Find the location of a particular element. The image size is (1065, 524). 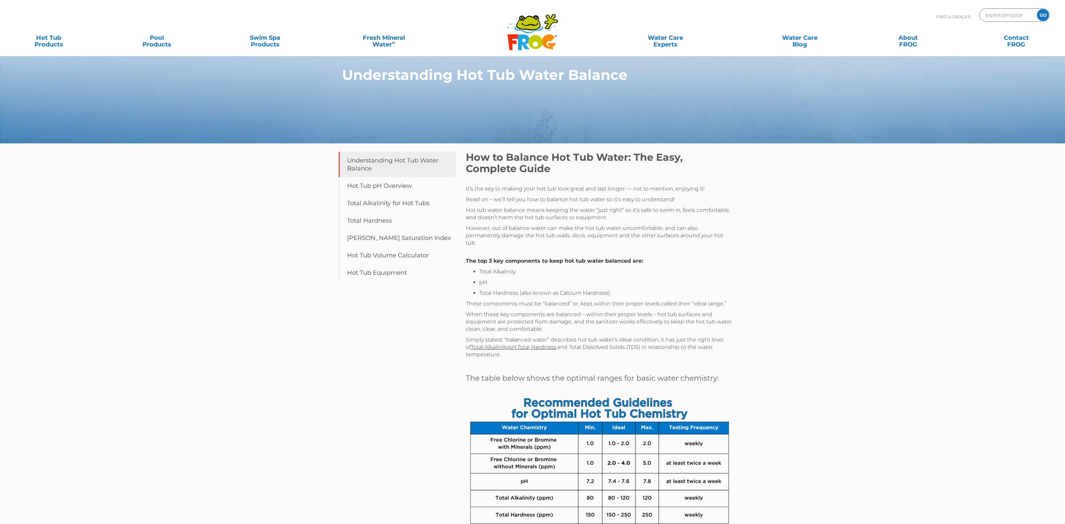

a: Total Alkalinity is located at coordinates (489, 347).